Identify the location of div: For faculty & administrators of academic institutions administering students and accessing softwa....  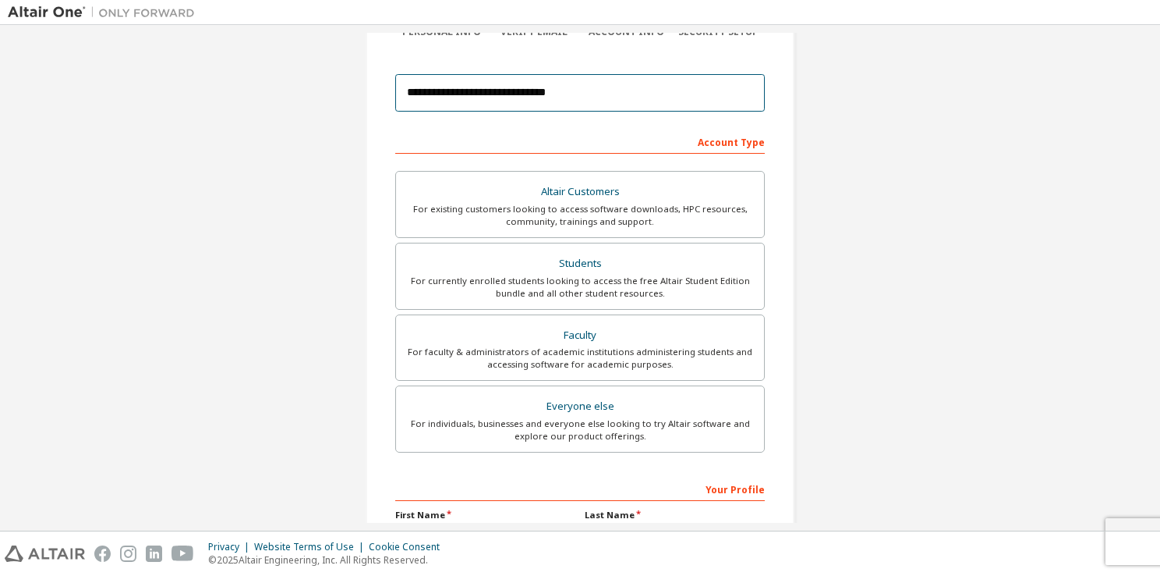
(580, 358).